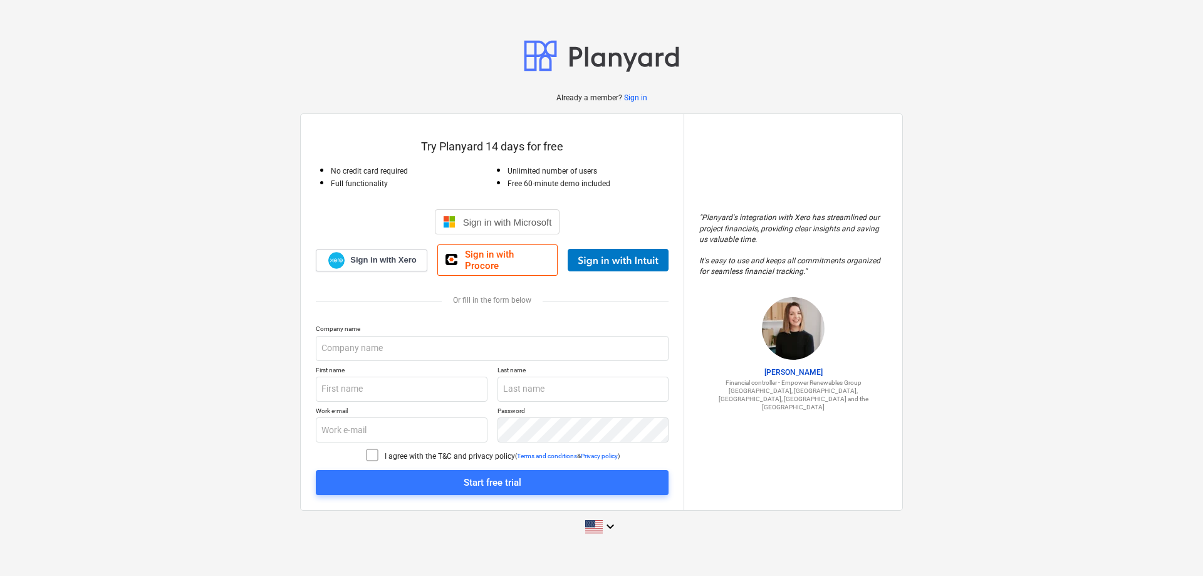 Image resolution: width=1203 pixels, height=576 pixels. Describe the element at coordinates (492, 300) in the screenshot. I see `div: Or fill in the form below` at that location.